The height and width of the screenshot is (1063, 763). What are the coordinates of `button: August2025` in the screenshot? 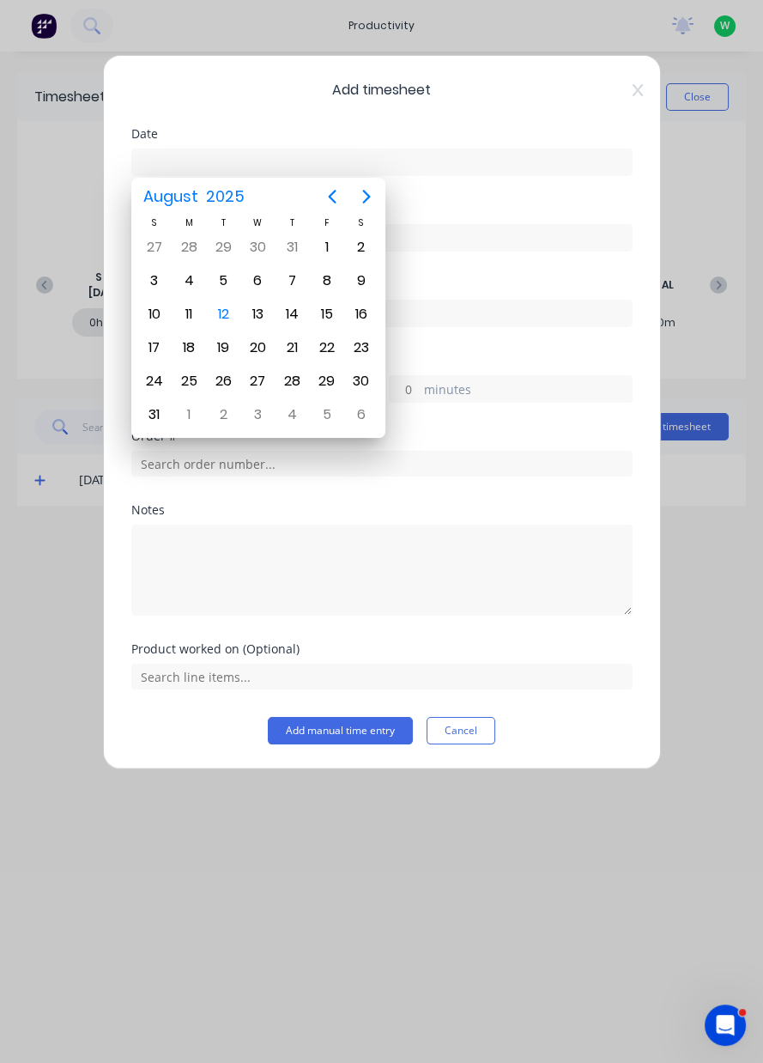 It's located at (194, 197).